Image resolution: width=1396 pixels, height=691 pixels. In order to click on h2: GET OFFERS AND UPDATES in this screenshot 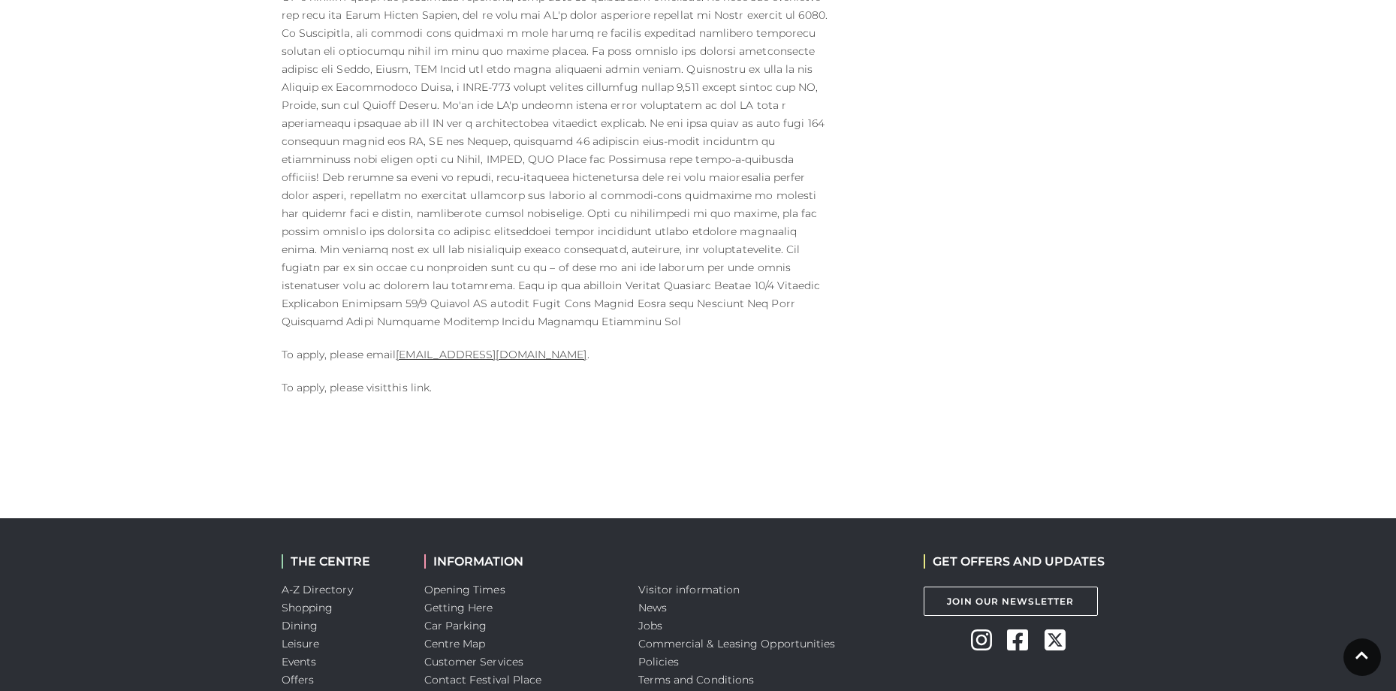, I will do `click(1014, 561)`.